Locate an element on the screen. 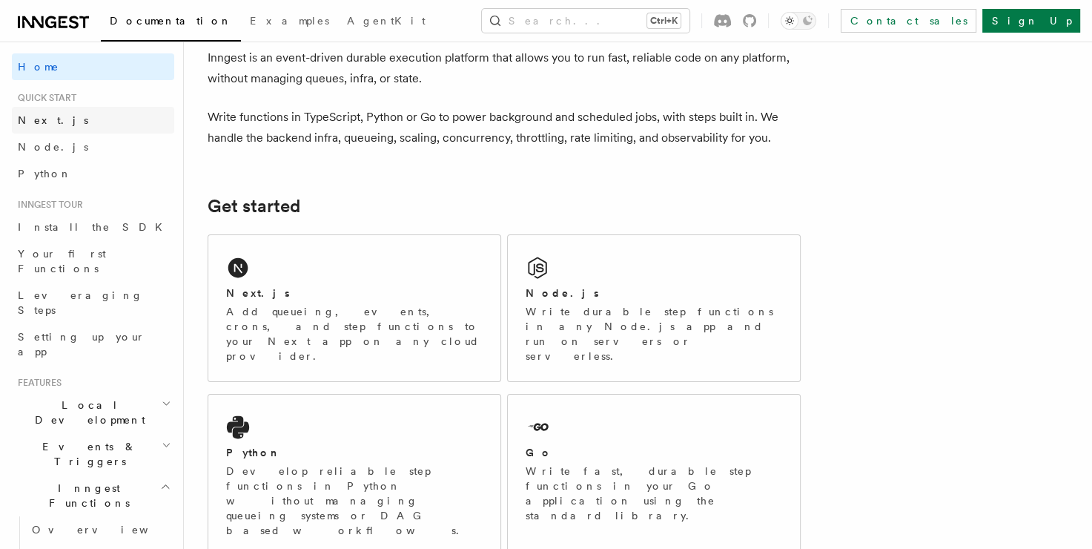 Image resolution: width=1092 pixels, height=549 pixels. p: Write fast, durable step functions in your Go application using the standard library. is located at coordinates (654, 493).